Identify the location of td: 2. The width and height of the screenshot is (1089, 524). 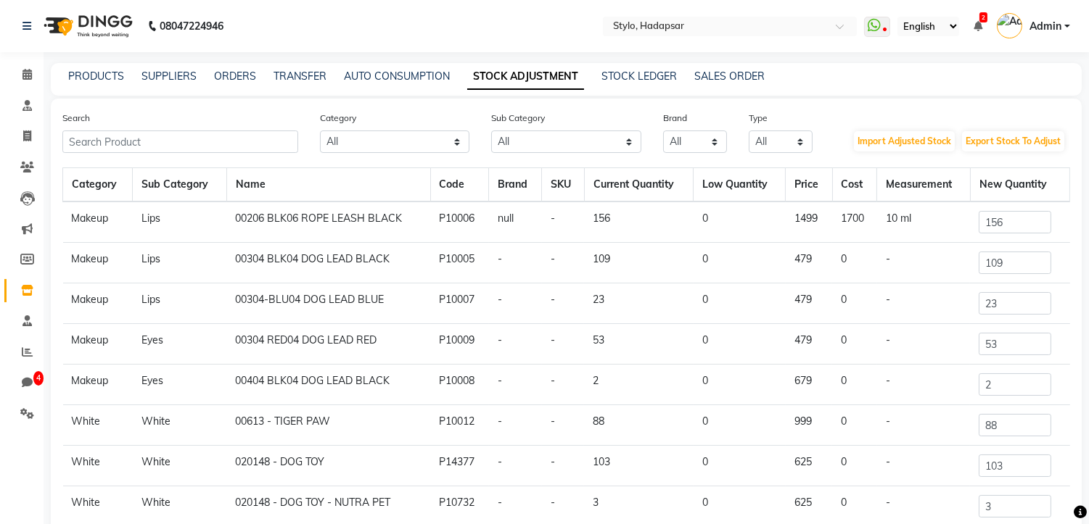
(638, 385).